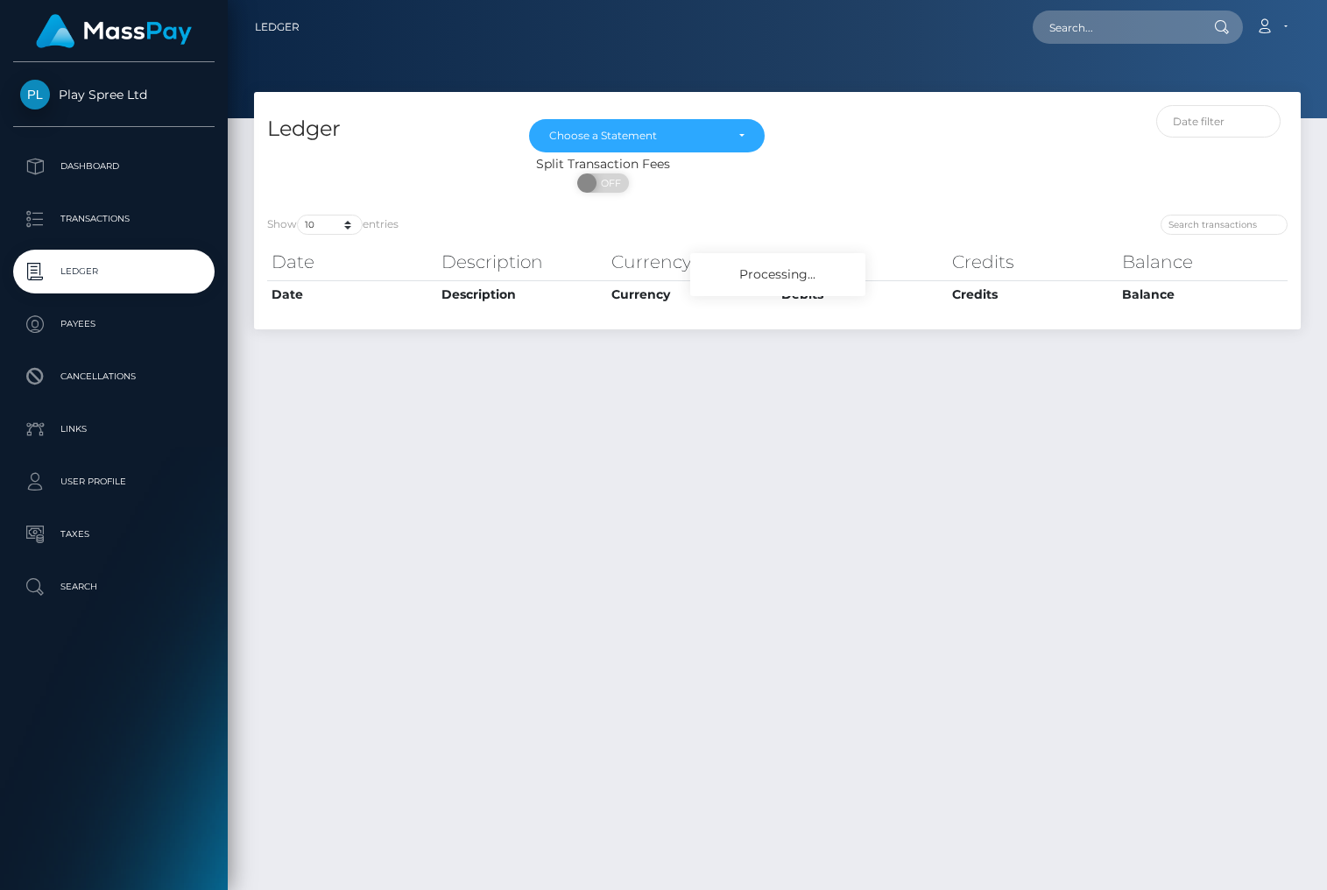 The height and width of the screenshot is (890, 1327). I want to click on a: Cancellations, so click(114, 377).